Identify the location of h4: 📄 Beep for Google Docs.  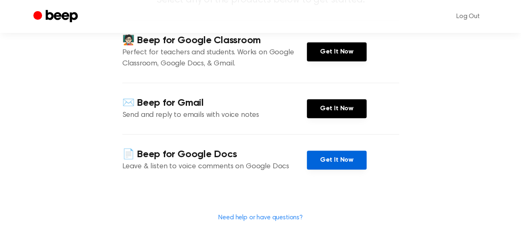
(215, 155).